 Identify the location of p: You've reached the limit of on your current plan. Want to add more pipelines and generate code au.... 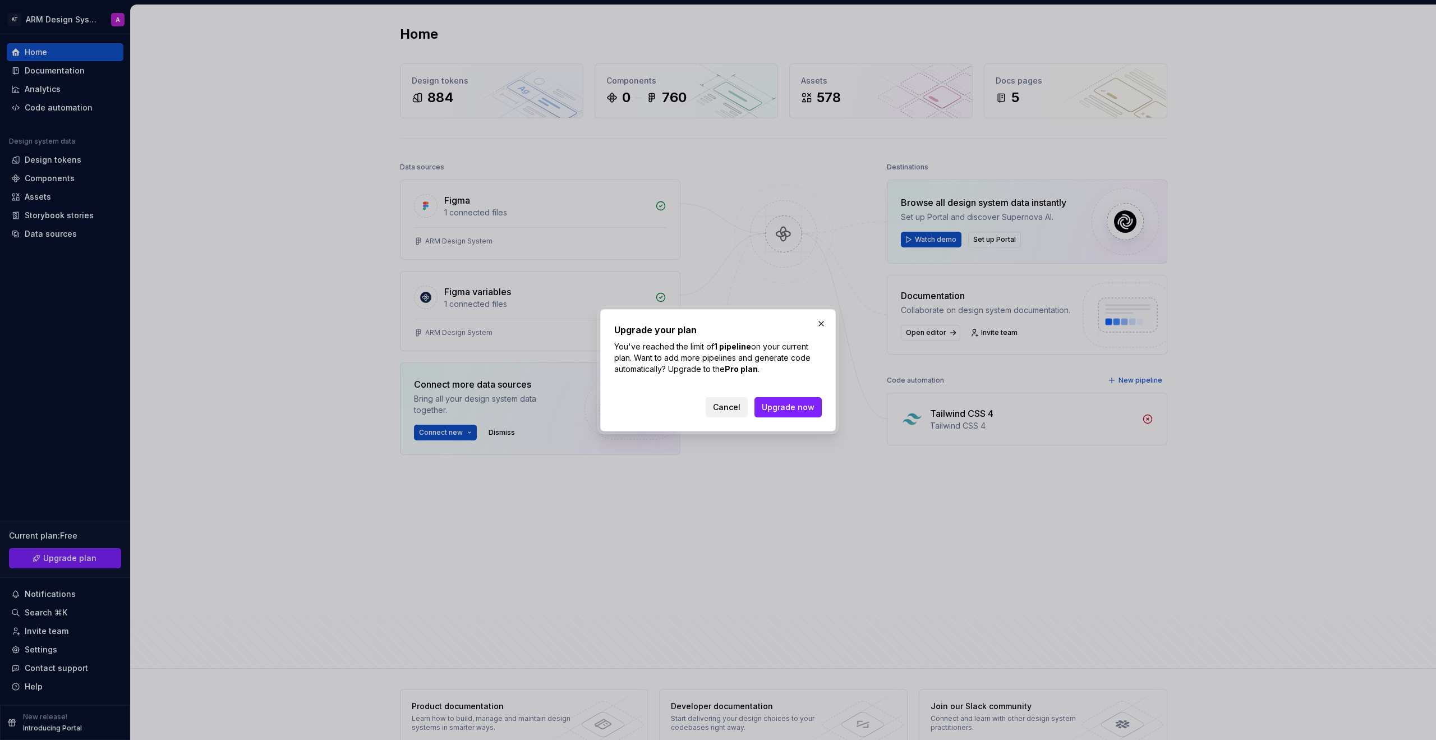
(718, 358).